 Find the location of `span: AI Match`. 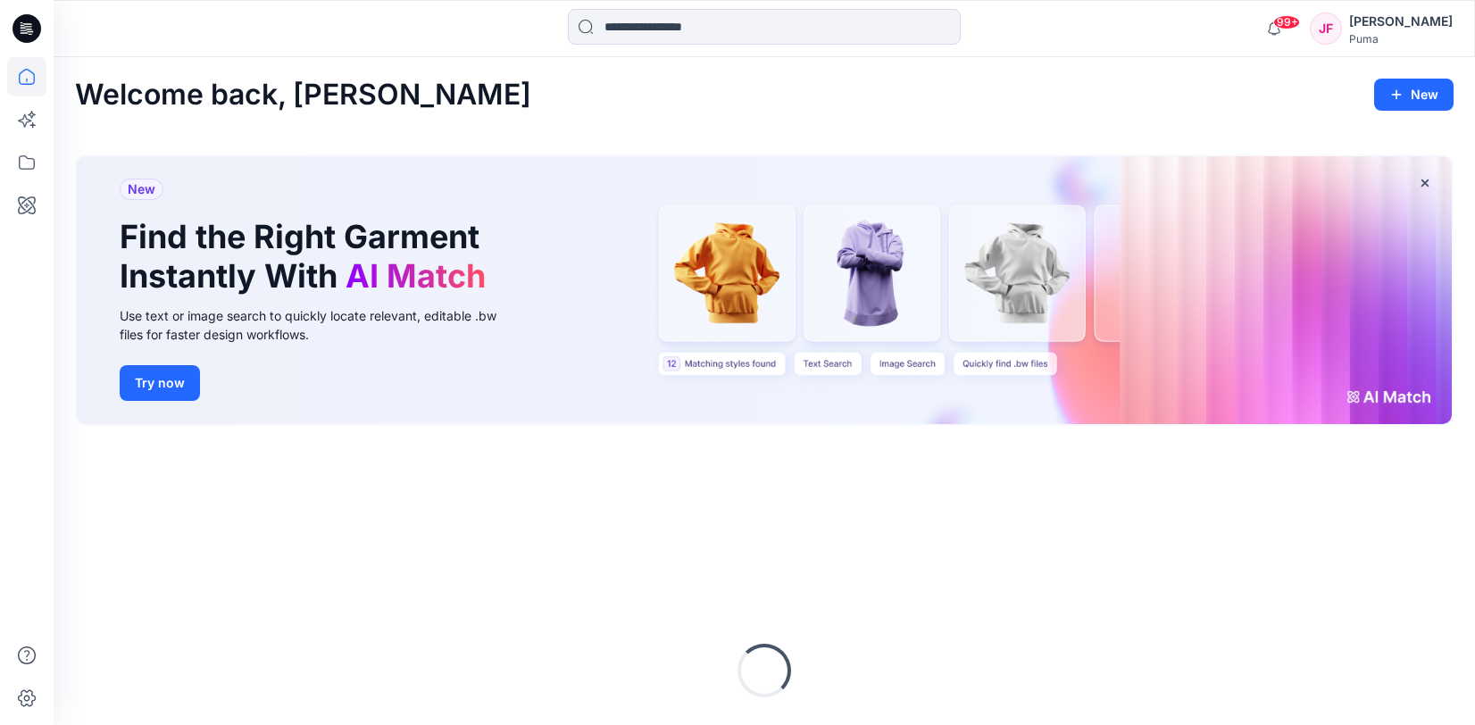

span: AI Match is located at coordinates (415, 276).